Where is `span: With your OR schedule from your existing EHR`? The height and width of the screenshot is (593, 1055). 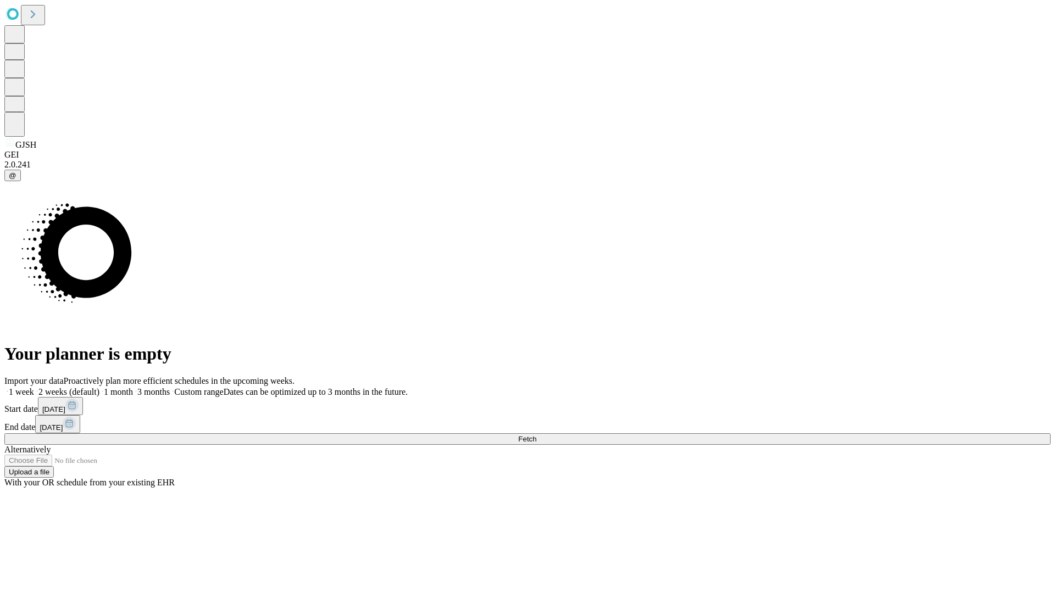 span: With your OR schedule from your existing EHR is located at coordinates (90, 482).